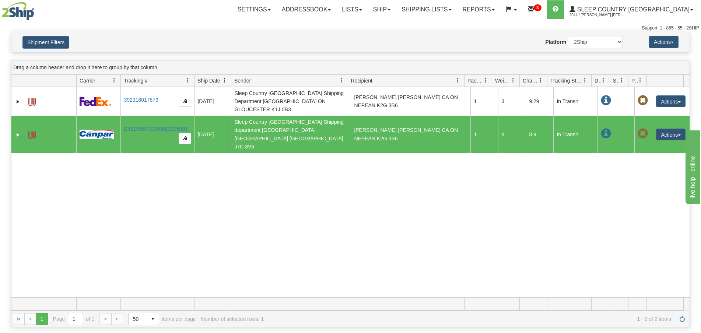 This screenshot has width=701, height=333. I want to click on img: logo2044.jpg, so click(18, 11).